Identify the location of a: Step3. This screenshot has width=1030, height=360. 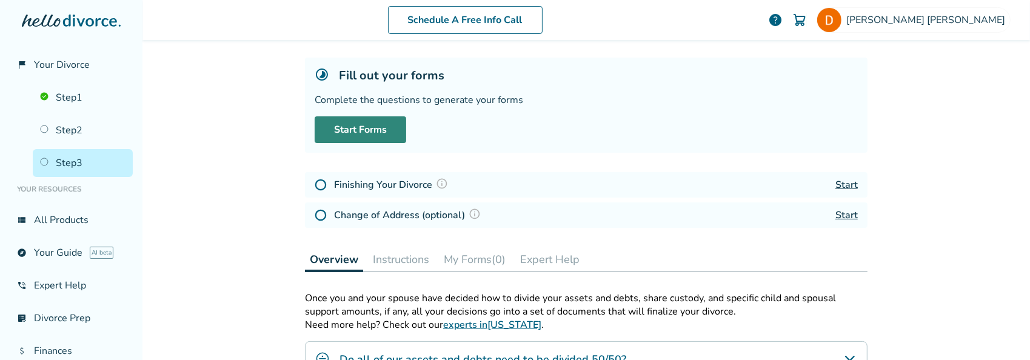
(82, 163).